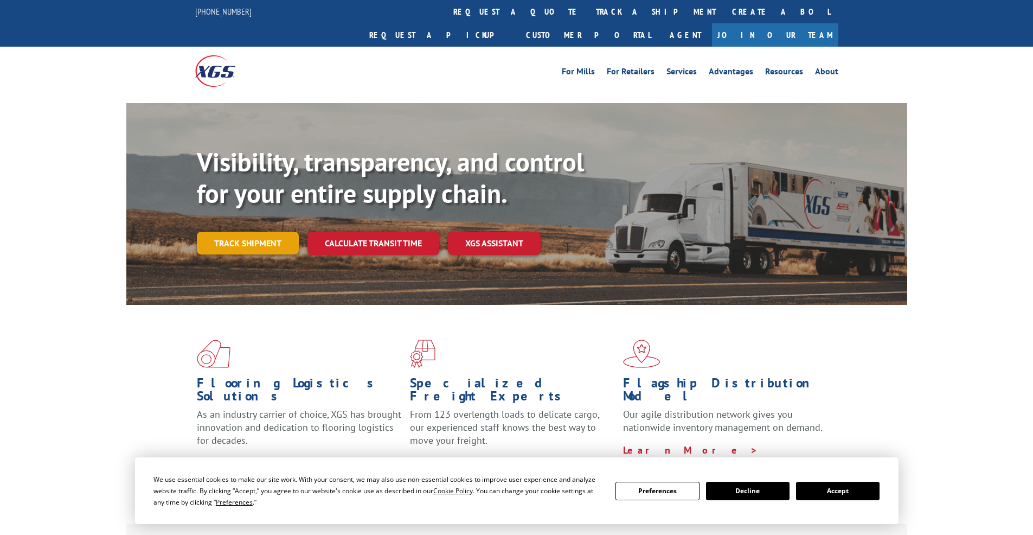 The width and height of the screenshot is (1033, 535). What do you see at coordinates (723, 420) in the screenshot?
I see `span: Our agile distribution network gives you nationwide inventory management on demand.` at bounding box center [723, 420].